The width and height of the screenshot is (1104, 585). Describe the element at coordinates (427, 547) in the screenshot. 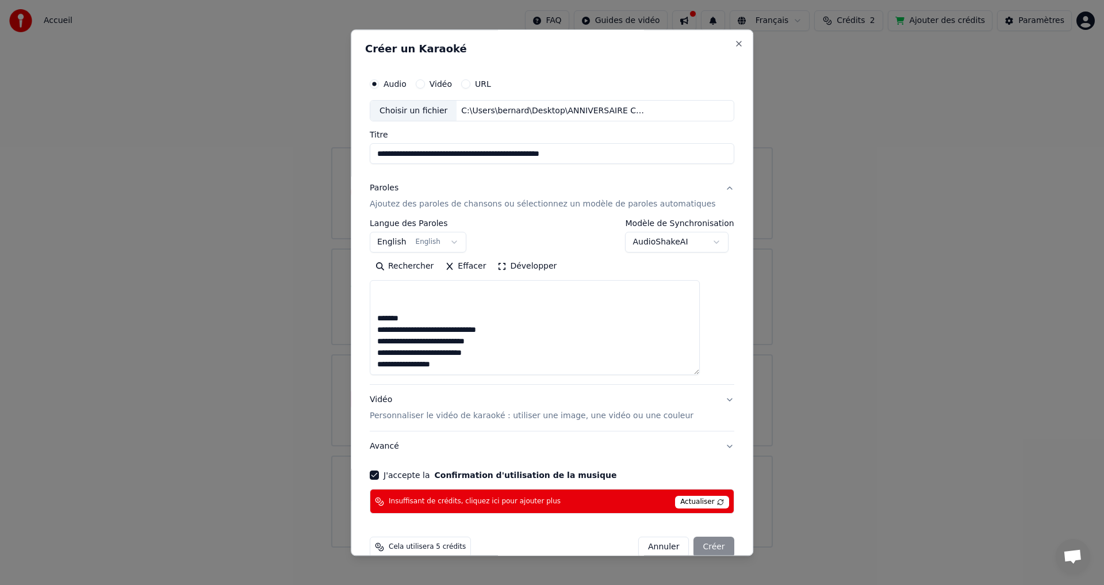

I see `span: Cela utilisera 5 crédits` at that location.